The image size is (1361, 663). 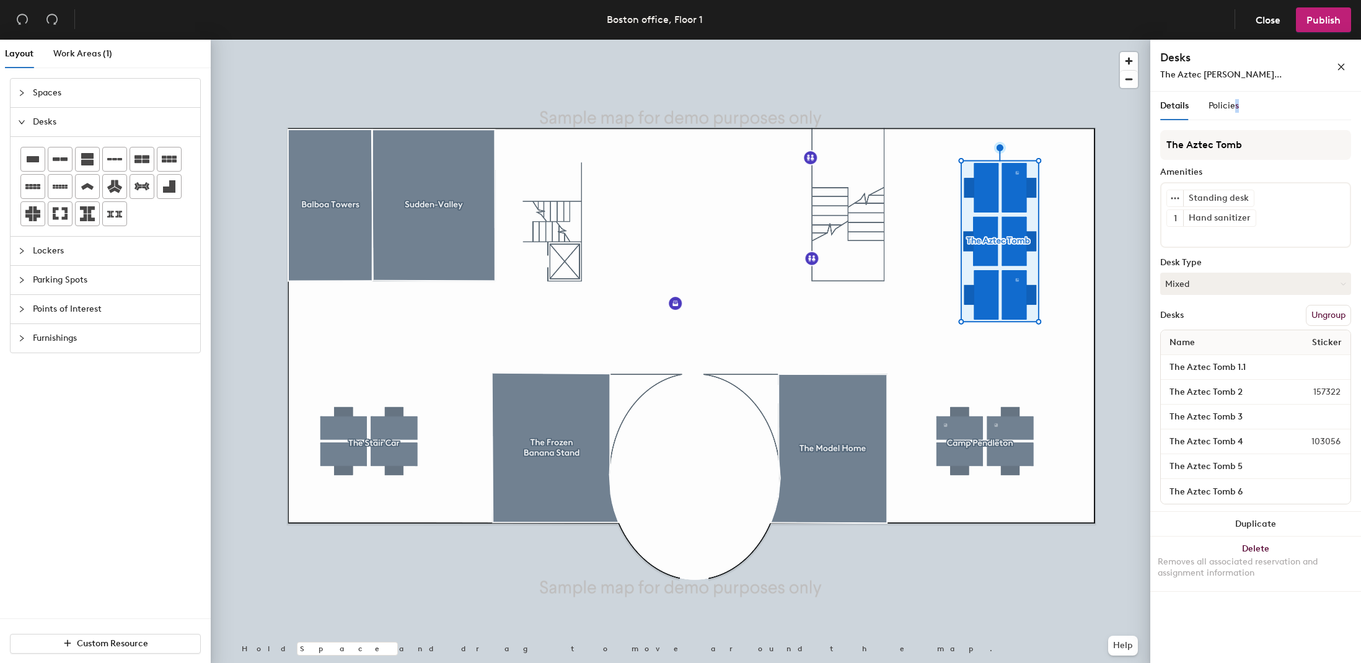 I want to click on div: Desk Type, so click(x=1255, y=263).